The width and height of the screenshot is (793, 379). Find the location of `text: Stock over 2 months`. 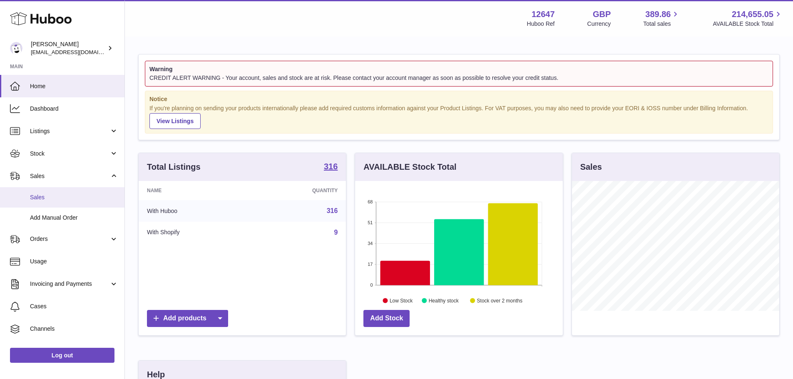

text: Stock over 2 months is located at coordinates (499, 301).